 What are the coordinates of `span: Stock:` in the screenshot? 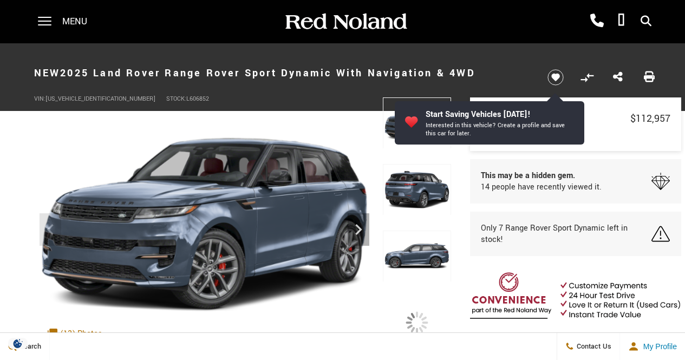 It's located at (176, 99).